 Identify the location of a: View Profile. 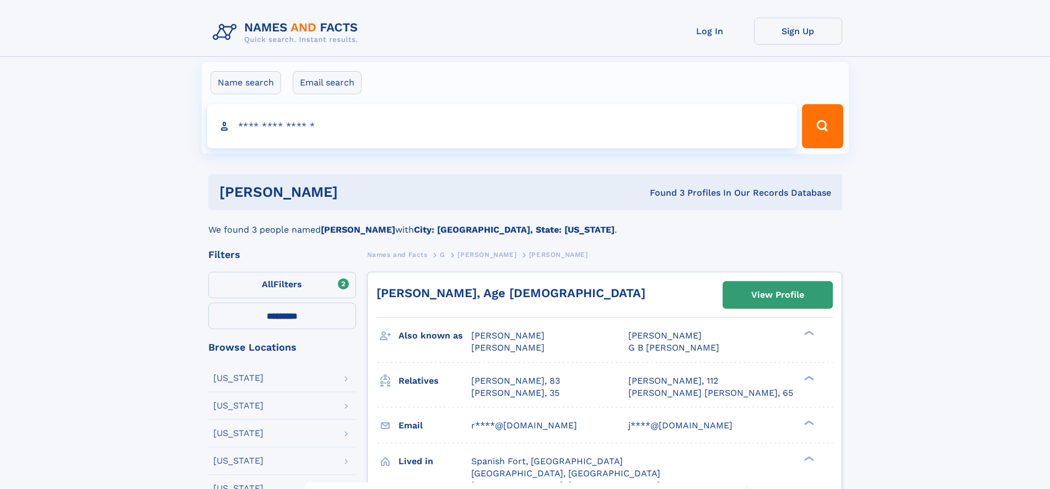
(778, 295).